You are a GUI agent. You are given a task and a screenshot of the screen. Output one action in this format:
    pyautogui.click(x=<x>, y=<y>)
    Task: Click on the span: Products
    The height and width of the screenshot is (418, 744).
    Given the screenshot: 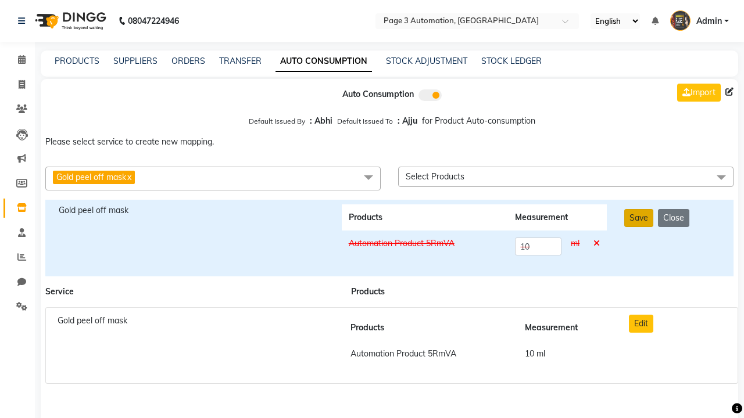 What is the action you would take?
    pyautogui.click(x=368, y=292)
    